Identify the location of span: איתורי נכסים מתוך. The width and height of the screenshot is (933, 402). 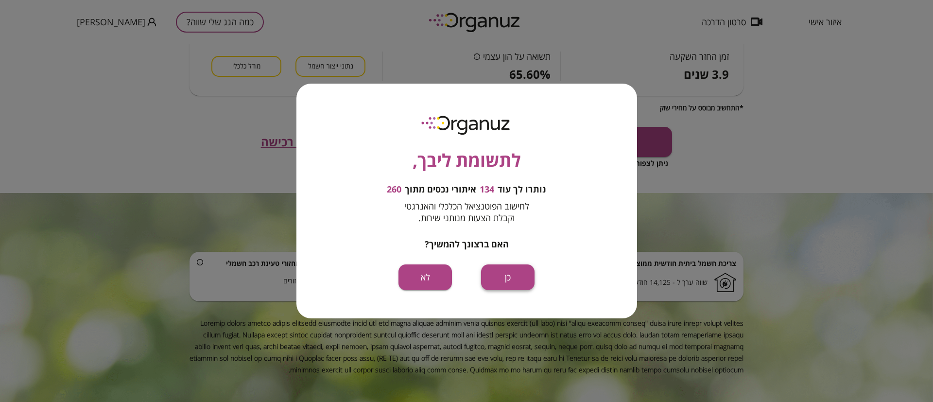
(440, 190).